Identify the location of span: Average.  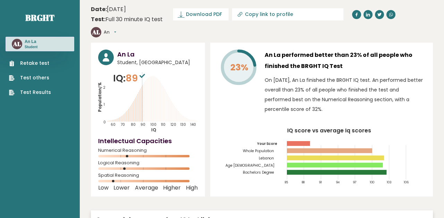
(146, 188).